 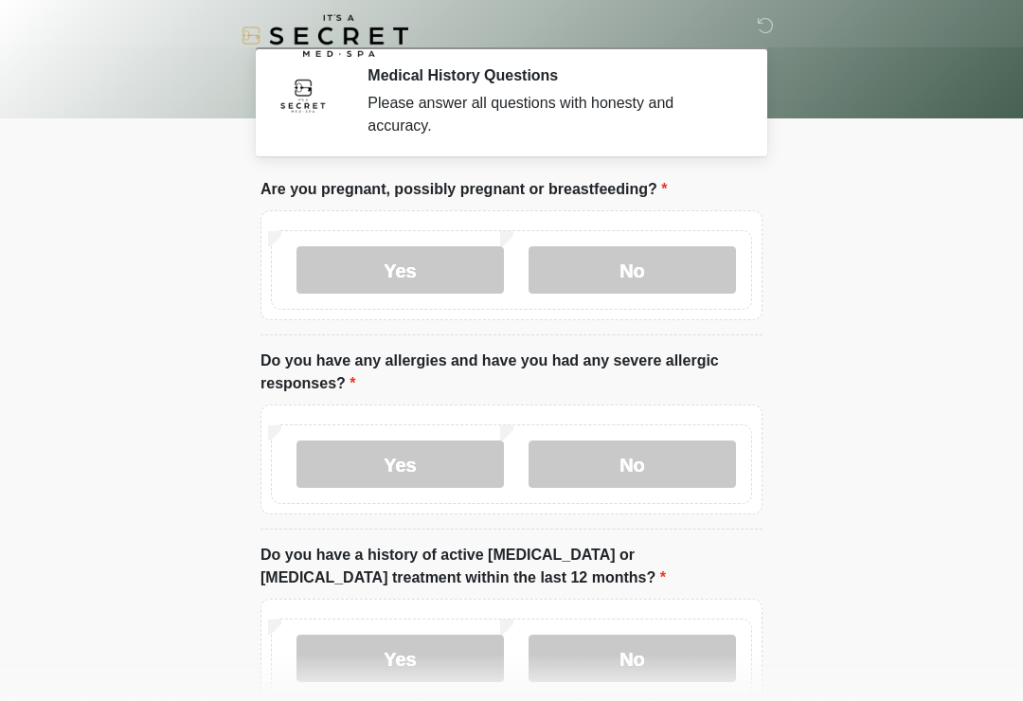 I want to click on label: Do you have any allergies and have you had any severe allergic responses?, so click(x=511, y=372).